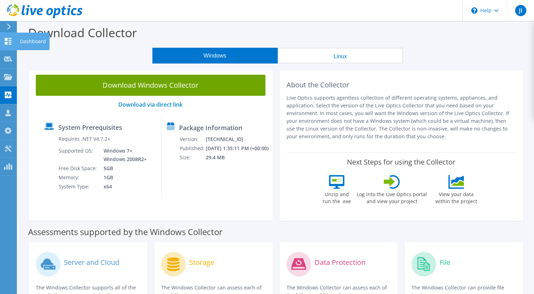 The width and height of the screenshot is (534, 294). I want to click on label: Unzip and run the .exe, so click(336, 197).